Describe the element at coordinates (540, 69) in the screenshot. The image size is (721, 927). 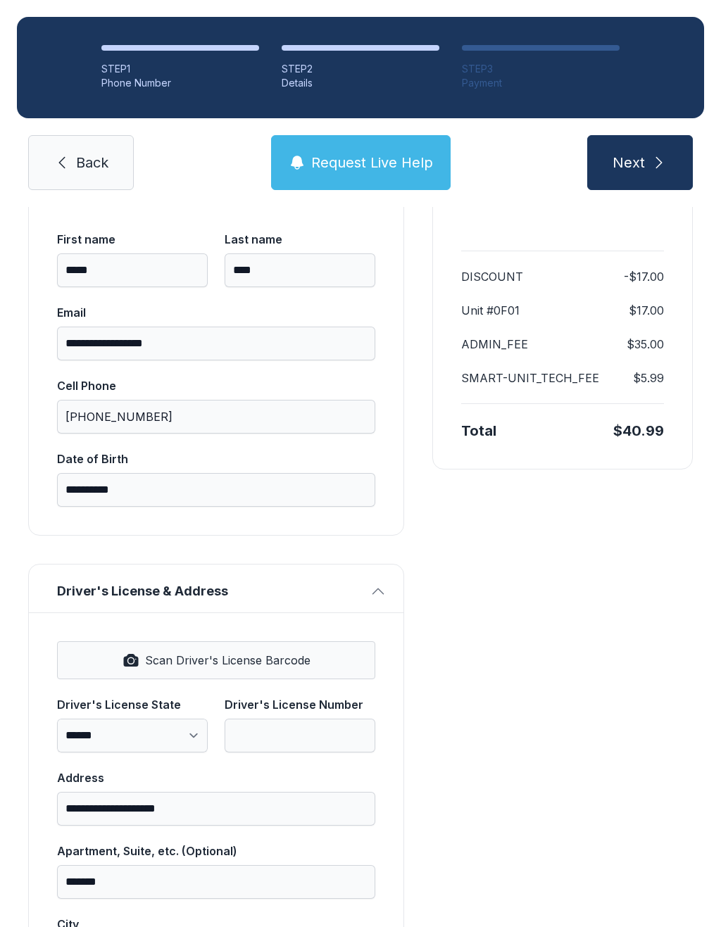
I see `div: STEP 3` at that location.